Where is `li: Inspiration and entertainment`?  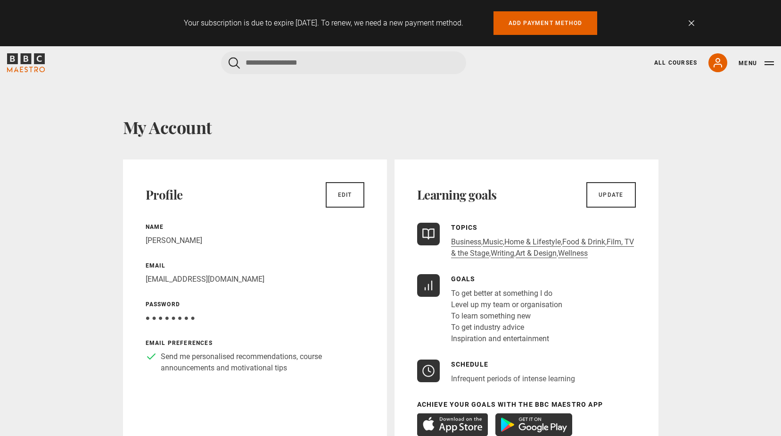
li: Inspiration and entertainment is located at coordinates (507, 338).